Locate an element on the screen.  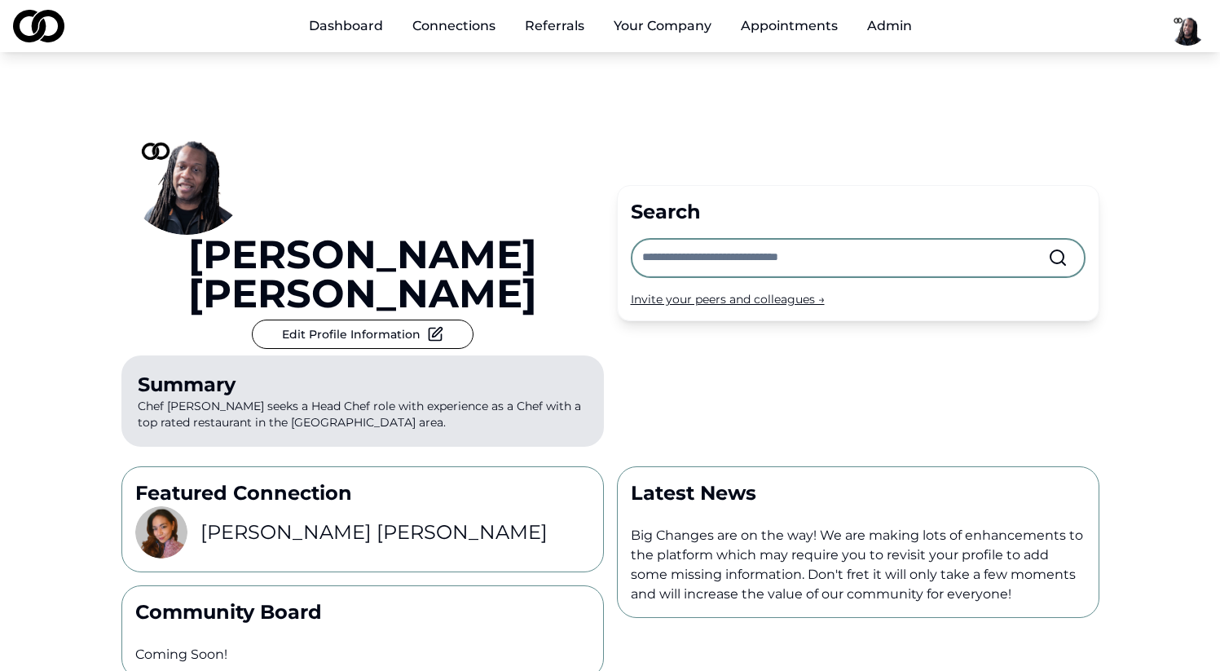
button: Edit Profile Information is located at coordinates (363, 334).